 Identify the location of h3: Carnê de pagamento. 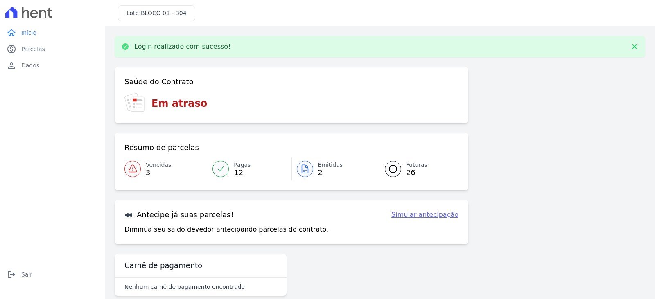
(163, 266).